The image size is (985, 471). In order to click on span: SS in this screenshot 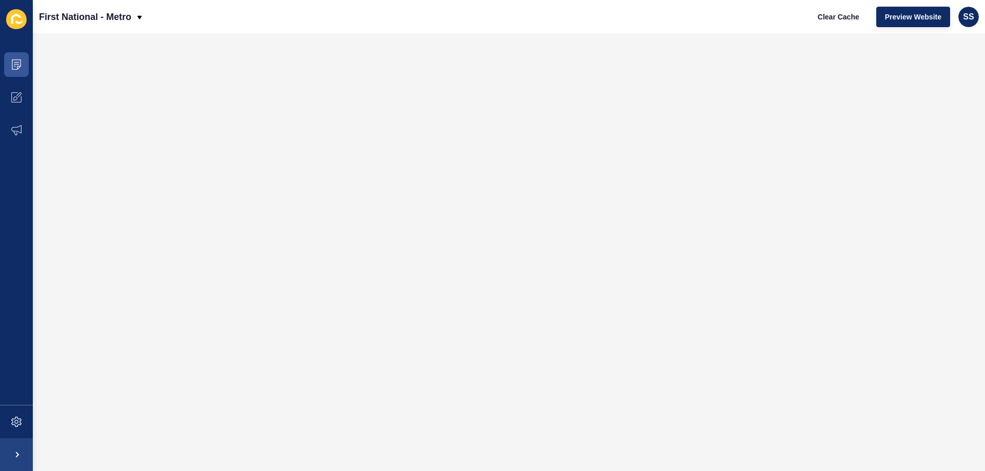, I will do `click(968, 17)`.